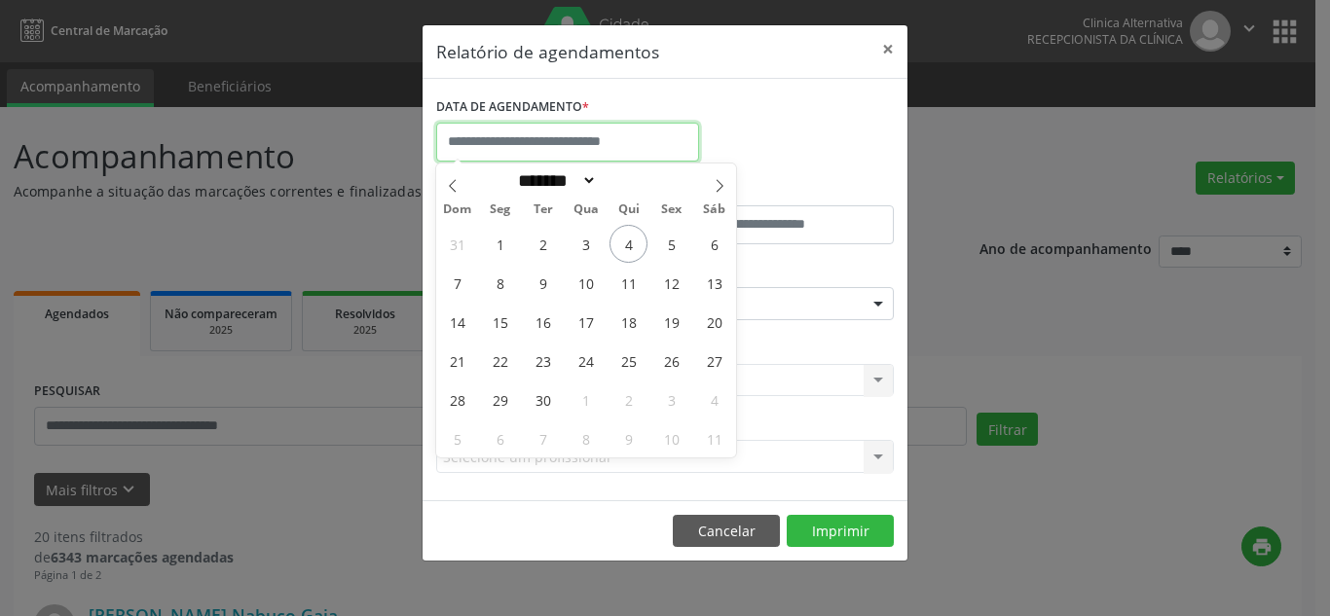 The width and height of the screenshot is (1330, 616). I want to click on span: Outubro 4, 2025, so click(714, 399).